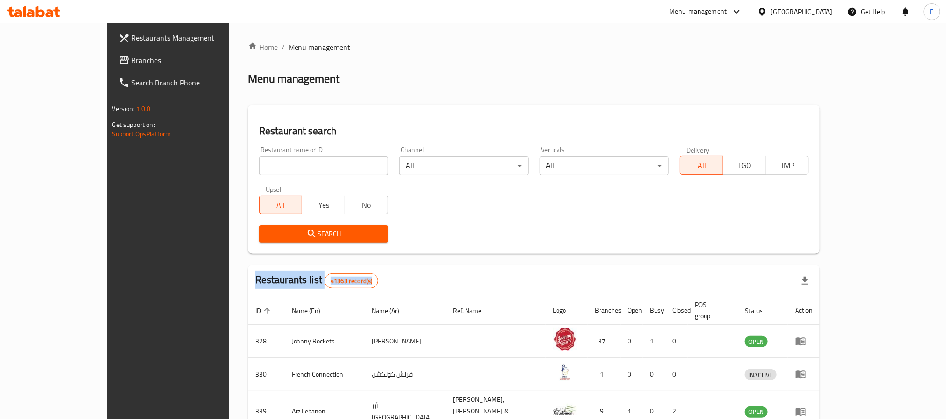 This screenshot has width=946, height=419. I want to click on span: Status, so click(759, 311).